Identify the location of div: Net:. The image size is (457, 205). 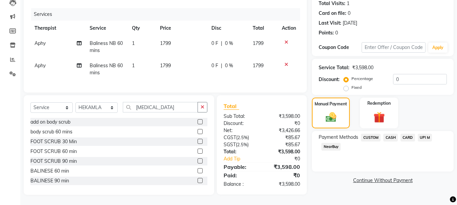
(240, 130).